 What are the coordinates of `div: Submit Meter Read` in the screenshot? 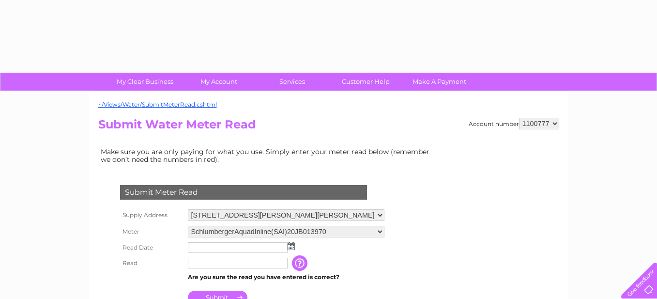 It's located at (244, 192).